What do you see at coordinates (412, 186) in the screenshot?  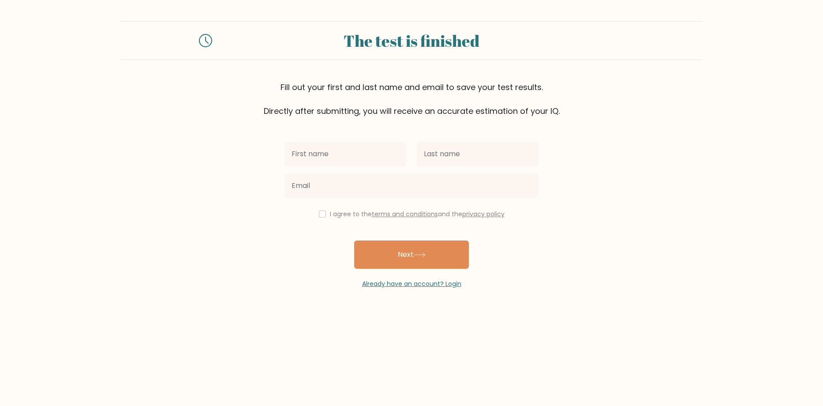 I see `input: Email` at bounding box center [412, 186].